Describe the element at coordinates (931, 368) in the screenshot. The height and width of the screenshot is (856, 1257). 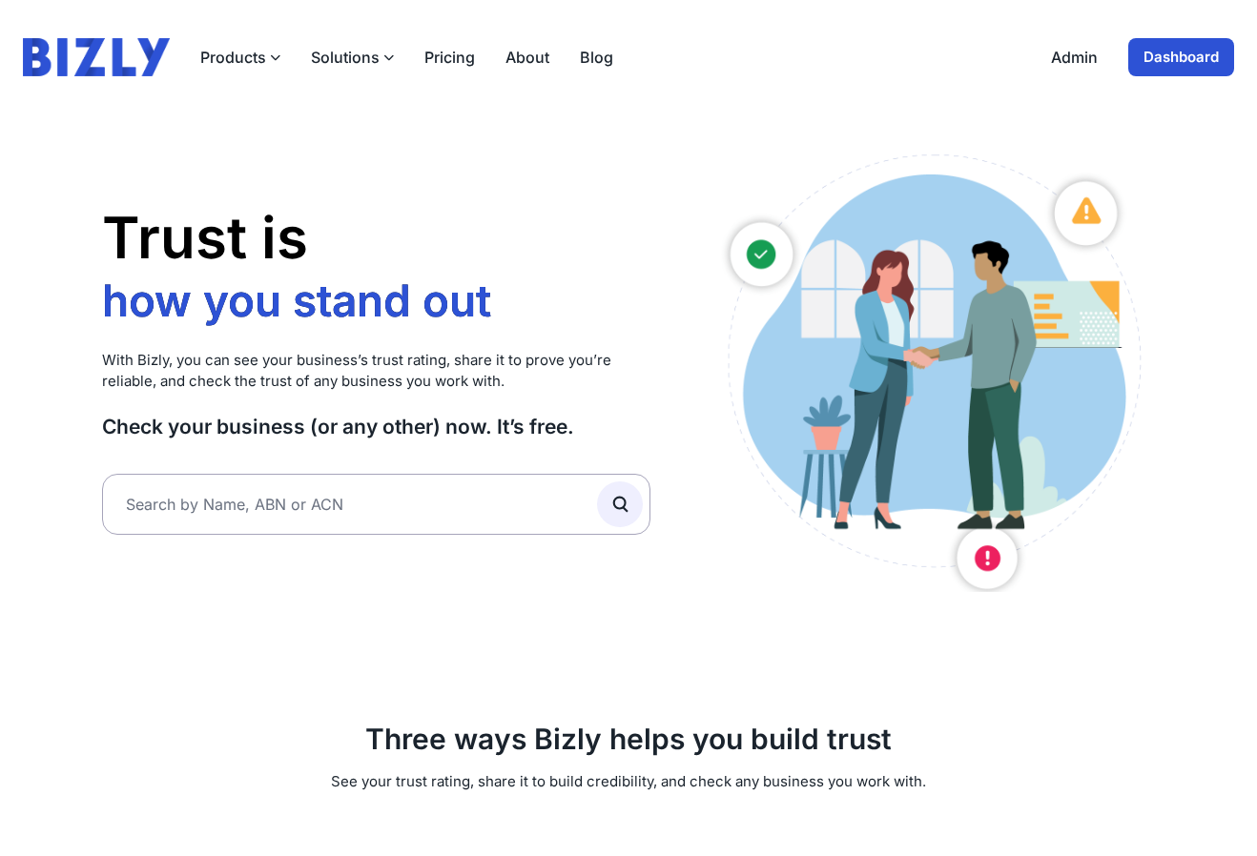
I see `img: Australian small business owners illustration` at that location.